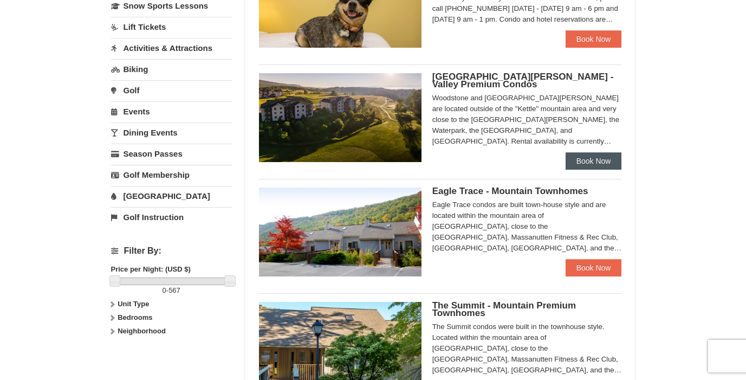  Describe the element at coordinates (175, 290) in the screenshot. I see `span: 567` at that location.